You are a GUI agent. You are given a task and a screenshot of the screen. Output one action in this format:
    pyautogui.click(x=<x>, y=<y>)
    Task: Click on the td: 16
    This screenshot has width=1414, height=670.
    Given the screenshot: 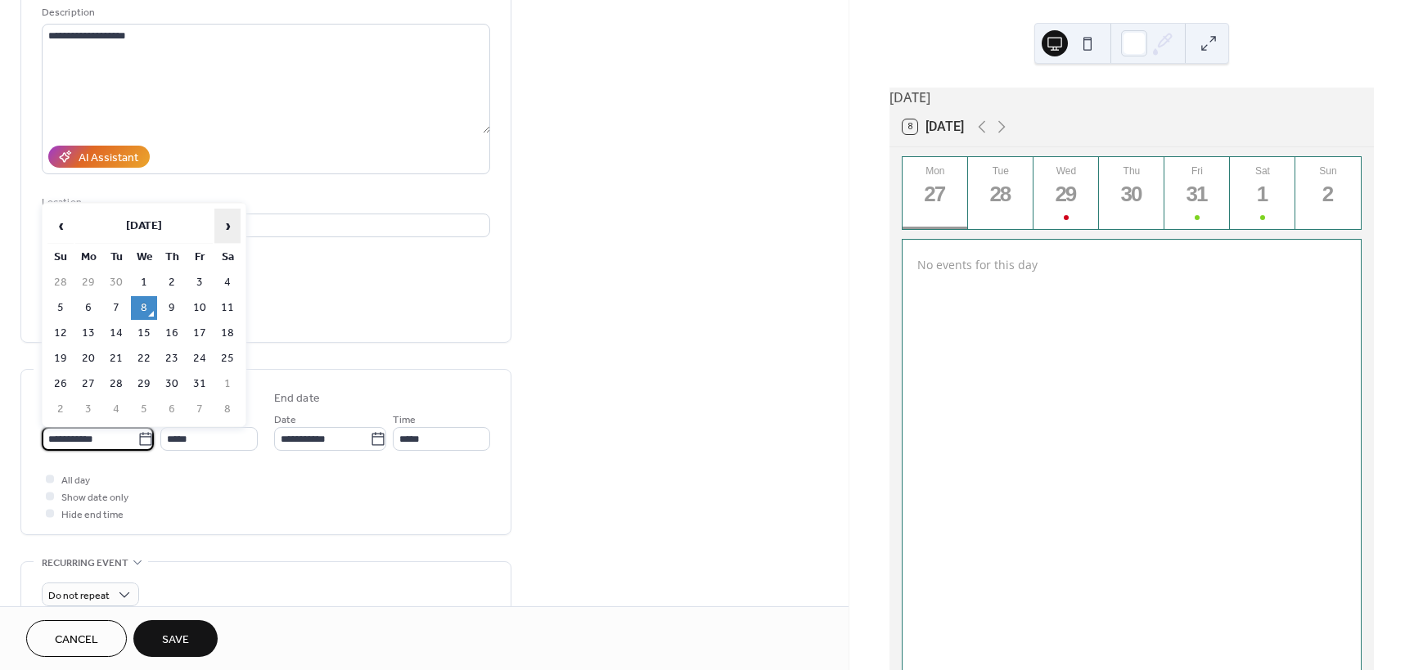 What is the action you would take?
    pyautogui.click(x=172, y=333)
    